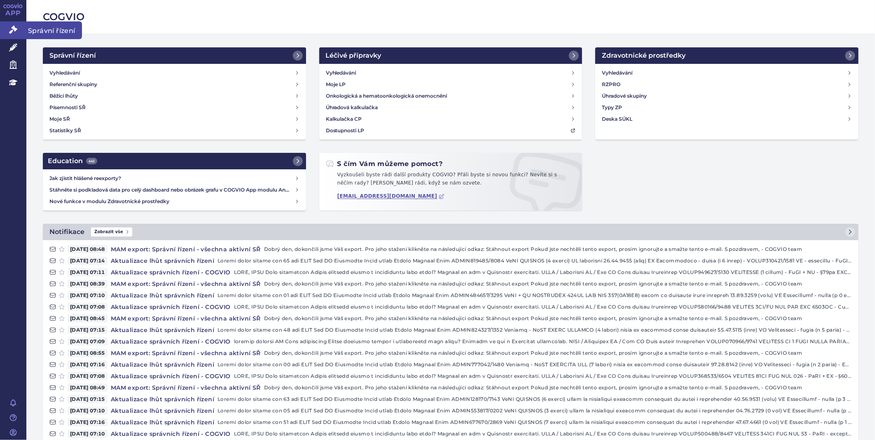  What do you see at coordinates (91, 161) in the screenshot?
I see `span: 442` at bounding box center [91, 161].